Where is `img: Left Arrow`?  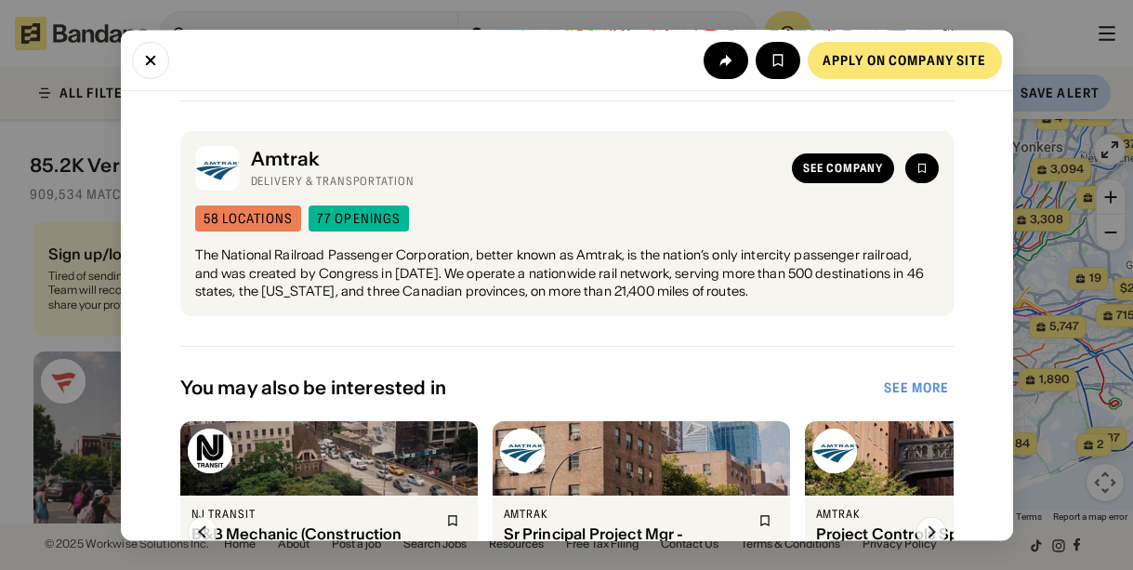
img: Left Arrow is located at coordinates (203, 532).